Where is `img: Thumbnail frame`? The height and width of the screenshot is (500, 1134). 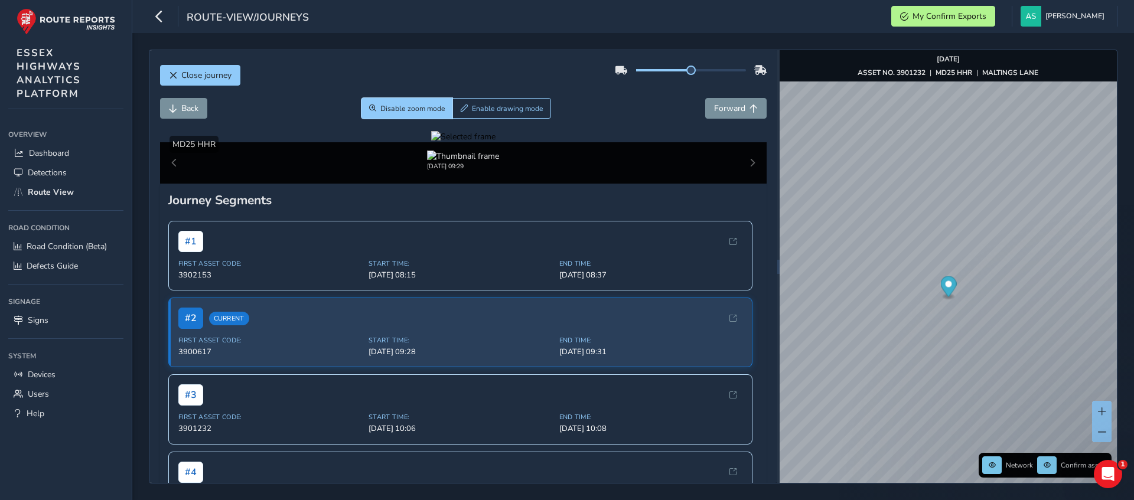 img: Thumbnail frame is located at coordinates (463, 156).